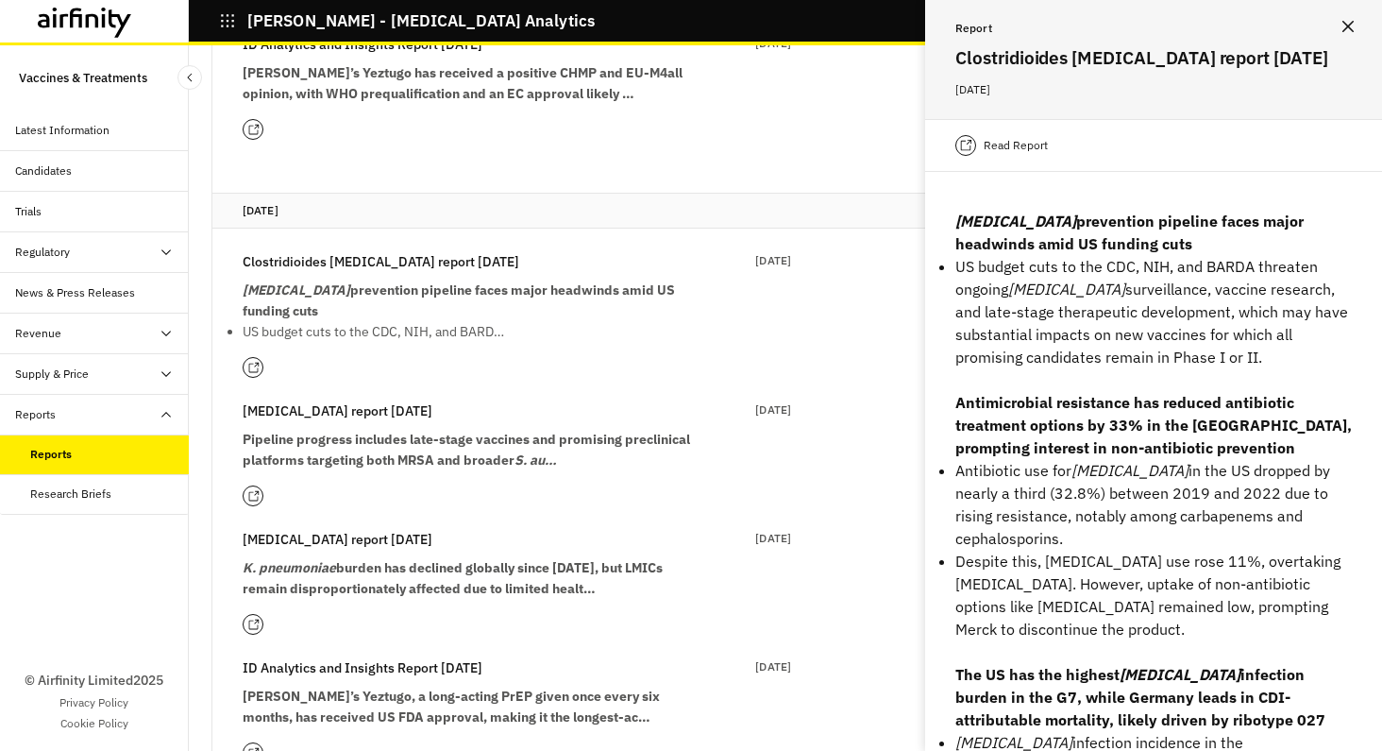  Describe the element at coordinates (28, 211) in the screenshot. I see `div: Trials` at that location.